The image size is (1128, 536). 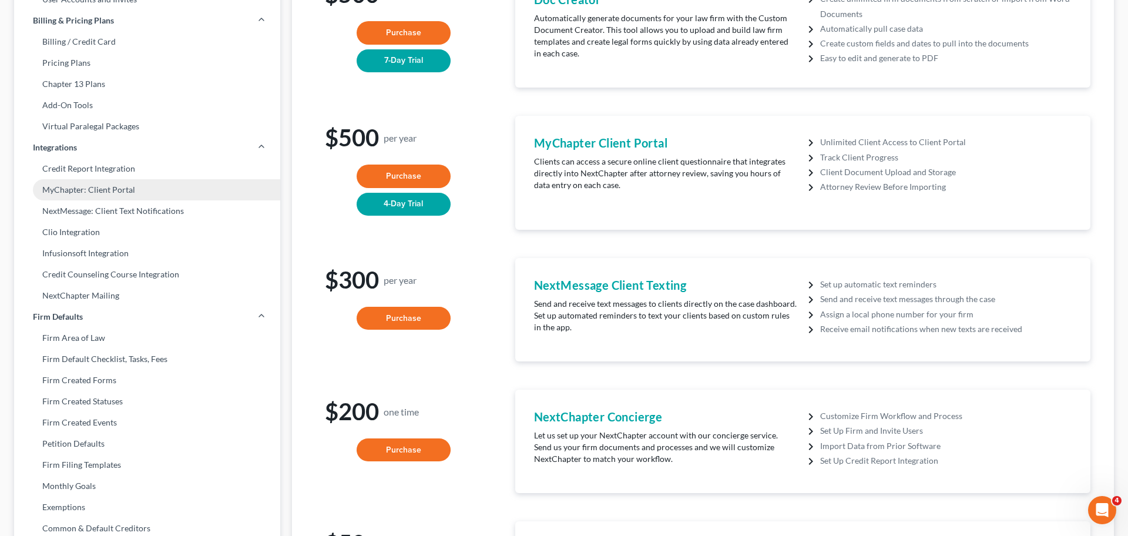 I want to click on h4: NextMessage Client Texting, so click(x=666, y=285).